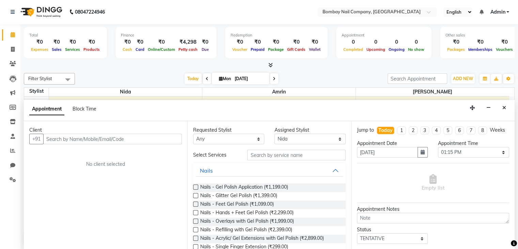 The image size is (518, 249). What do you see at coordinates (279, 92) in the screenshot?
I see `span: Amrin` at bounding box center [279, 92].